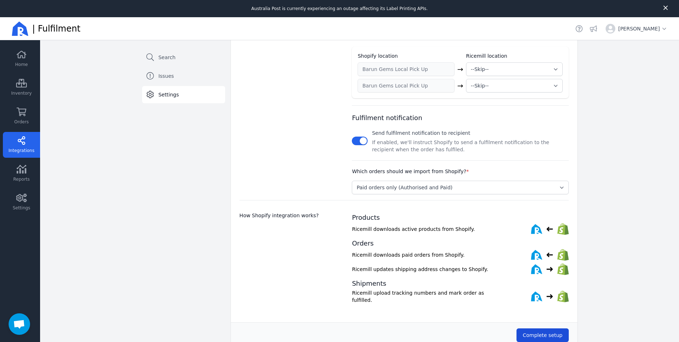  What do you see at coordinates (387, 118) in the screenshot?
I see `h2: Fulfilment notification` at bounding box center [387, 118].